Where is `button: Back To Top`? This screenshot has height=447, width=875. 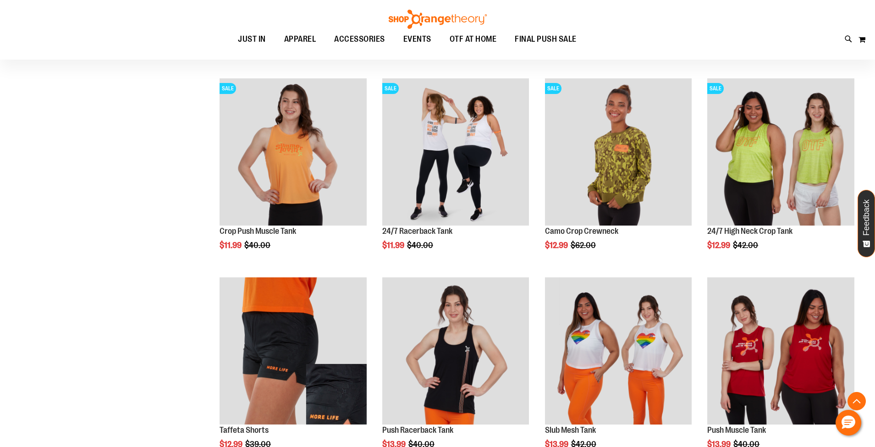
button: Back To Top is located at coordinates (857, 401).